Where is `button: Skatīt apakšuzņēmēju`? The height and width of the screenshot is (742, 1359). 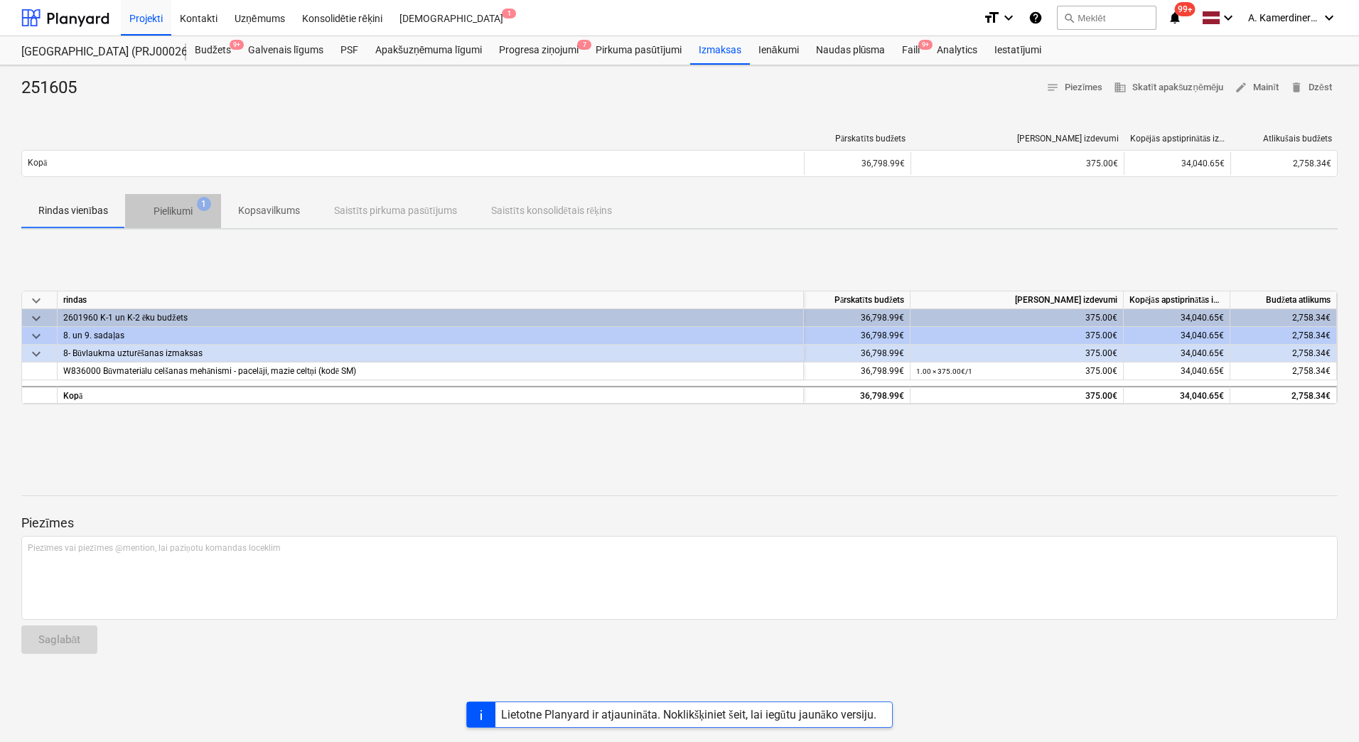 button: Skatīt apakšuzņēmēju is located at coordinates (1169, 87).